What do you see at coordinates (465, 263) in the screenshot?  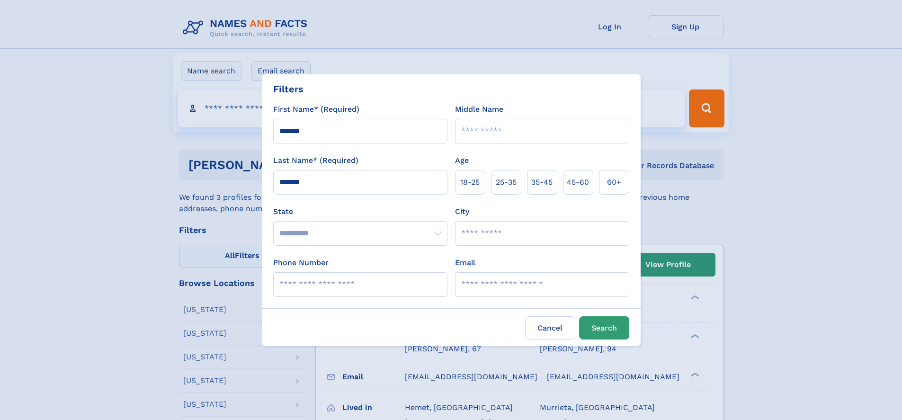 I see `label: Email` at bounding box center [465, 263].